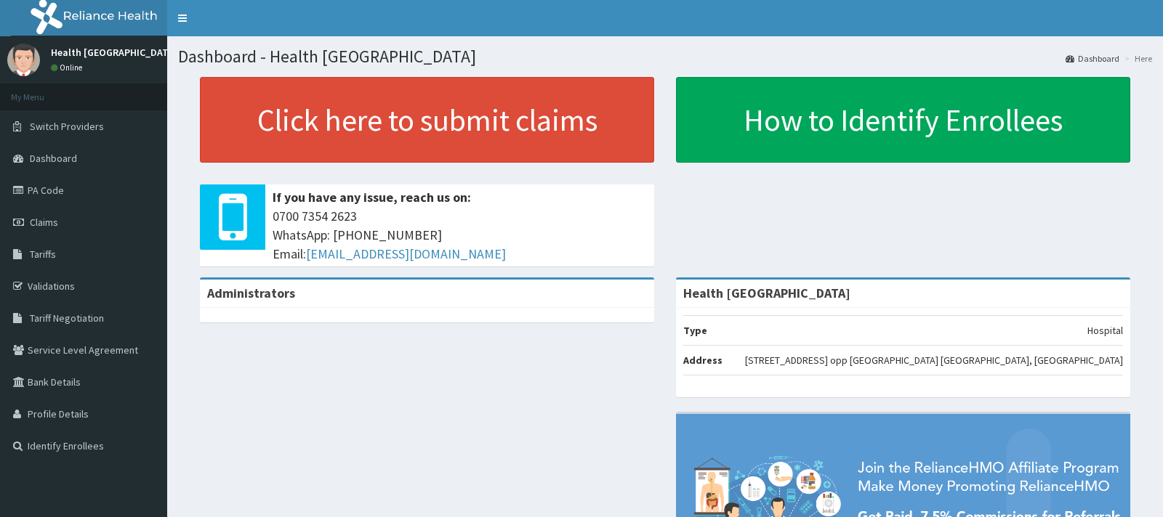  I want to click on span: Tariff Negotiation, so click(67, 318).